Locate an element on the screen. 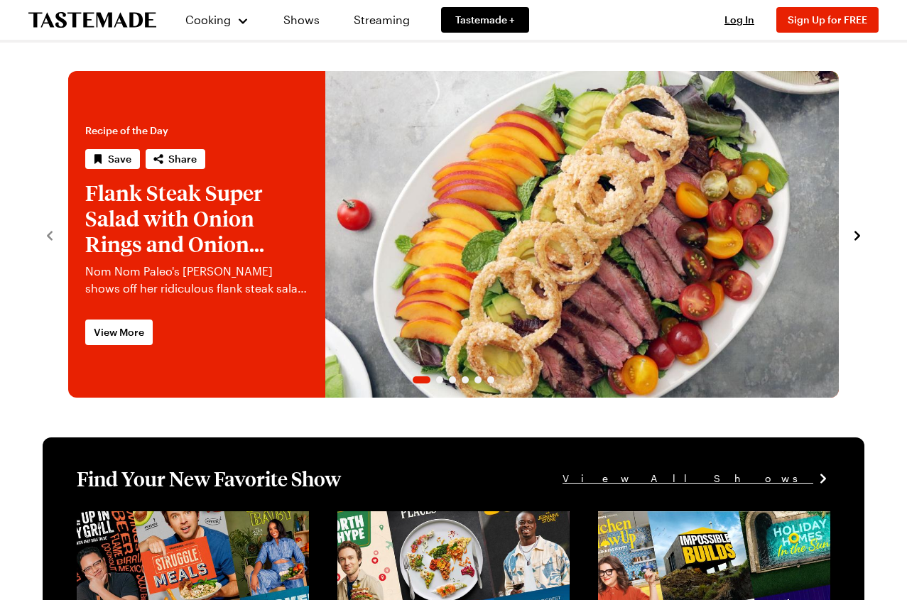  span: Cooking is located at coordinates (208, 19).